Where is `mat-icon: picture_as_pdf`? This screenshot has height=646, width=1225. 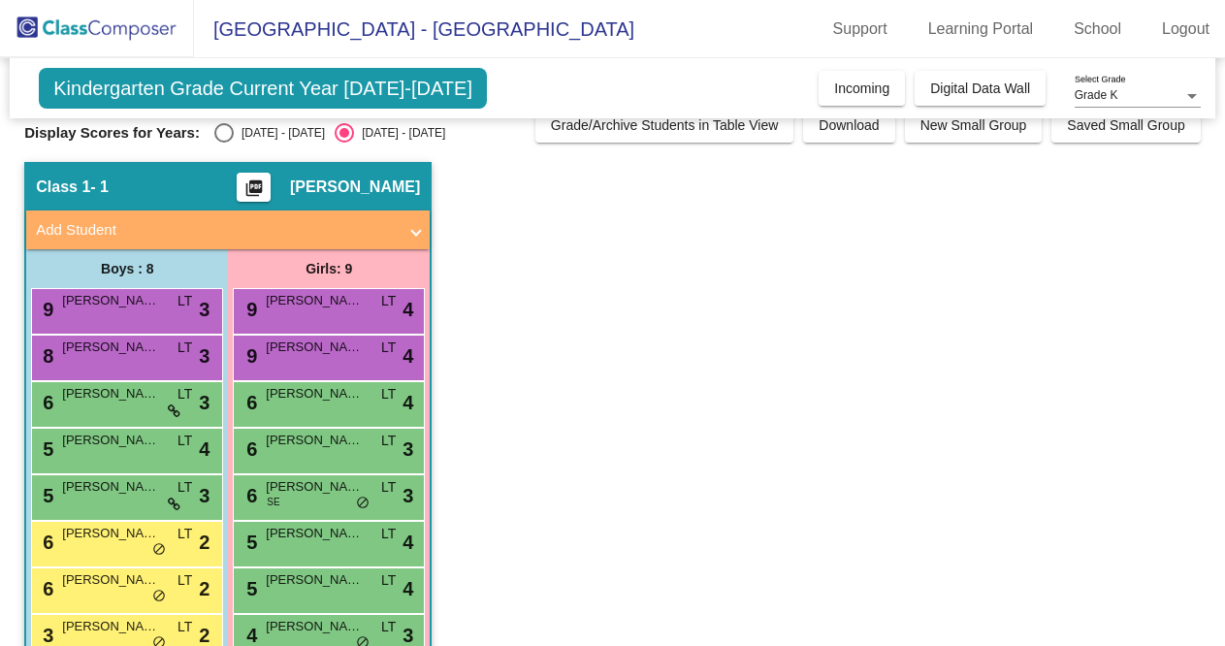
mat-icon: picture_as_pdf is located at coordinates (254, 192).